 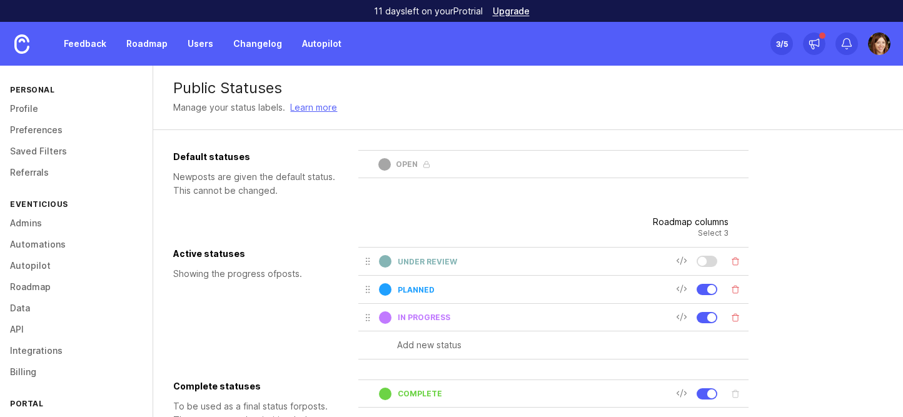 I want to click on div: Public Statuses, so click(x=528, y=88).